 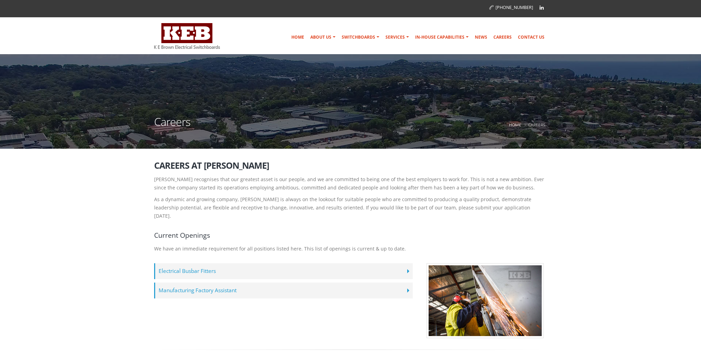 I want to click on h4: Current Openings, so click(x=350, y=235).